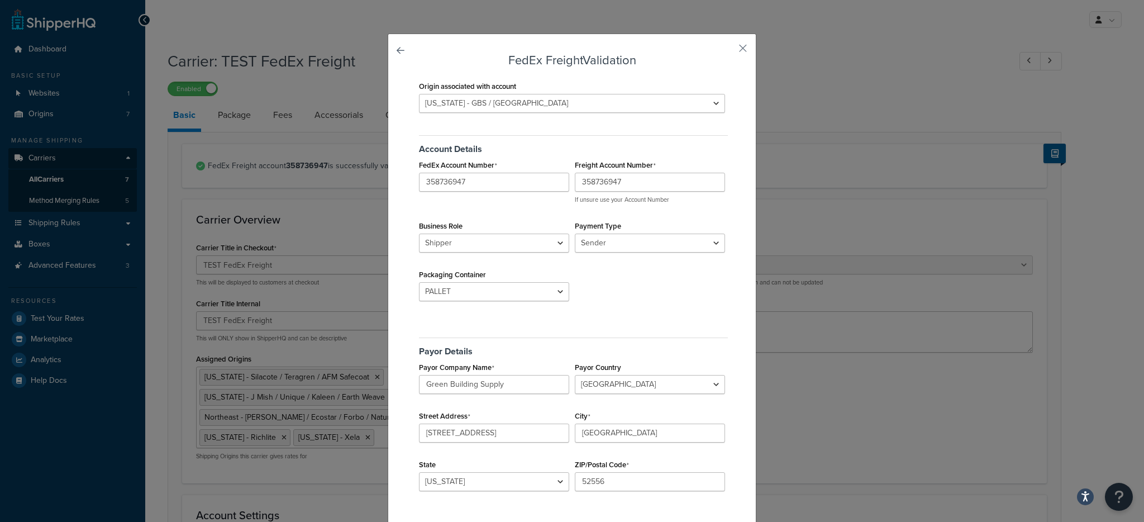 The width and height of the screenshot is (1144, 522). Describe the element at coordinates (468, 86) in the screenshot. I see `label: Origin associated with account` at that location.